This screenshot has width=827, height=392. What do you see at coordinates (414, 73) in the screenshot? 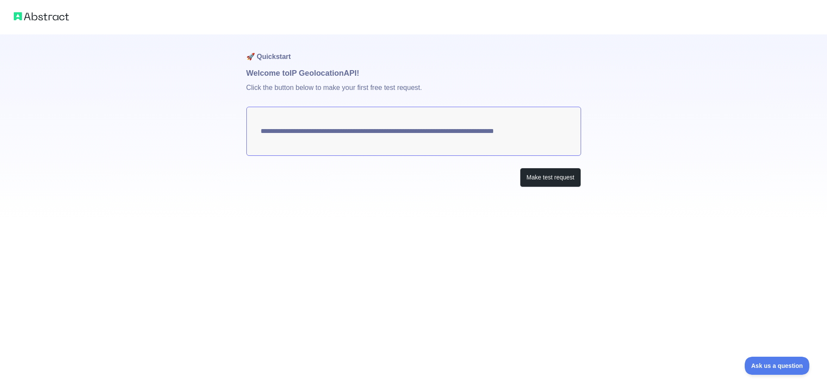
I see `h1: Welcome to IP Geolocation API!` at bounding box center [414, 73].